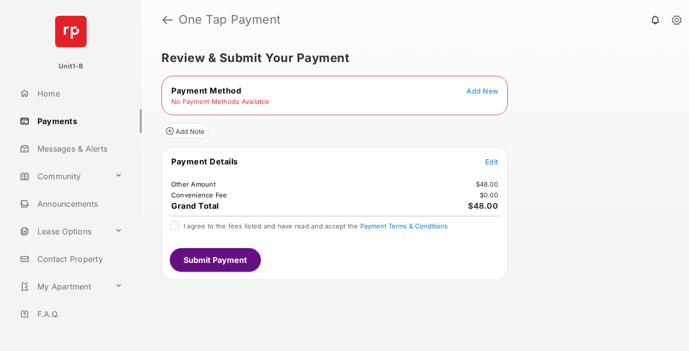  I want to click on strong: One Tap Payment, so click(230, 20).